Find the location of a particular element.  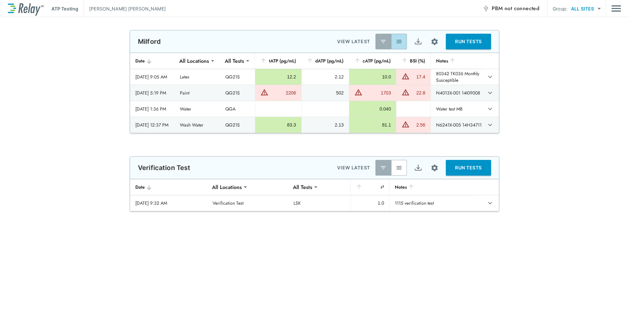

img: Offline Icon is located at coordinates (486, 9).